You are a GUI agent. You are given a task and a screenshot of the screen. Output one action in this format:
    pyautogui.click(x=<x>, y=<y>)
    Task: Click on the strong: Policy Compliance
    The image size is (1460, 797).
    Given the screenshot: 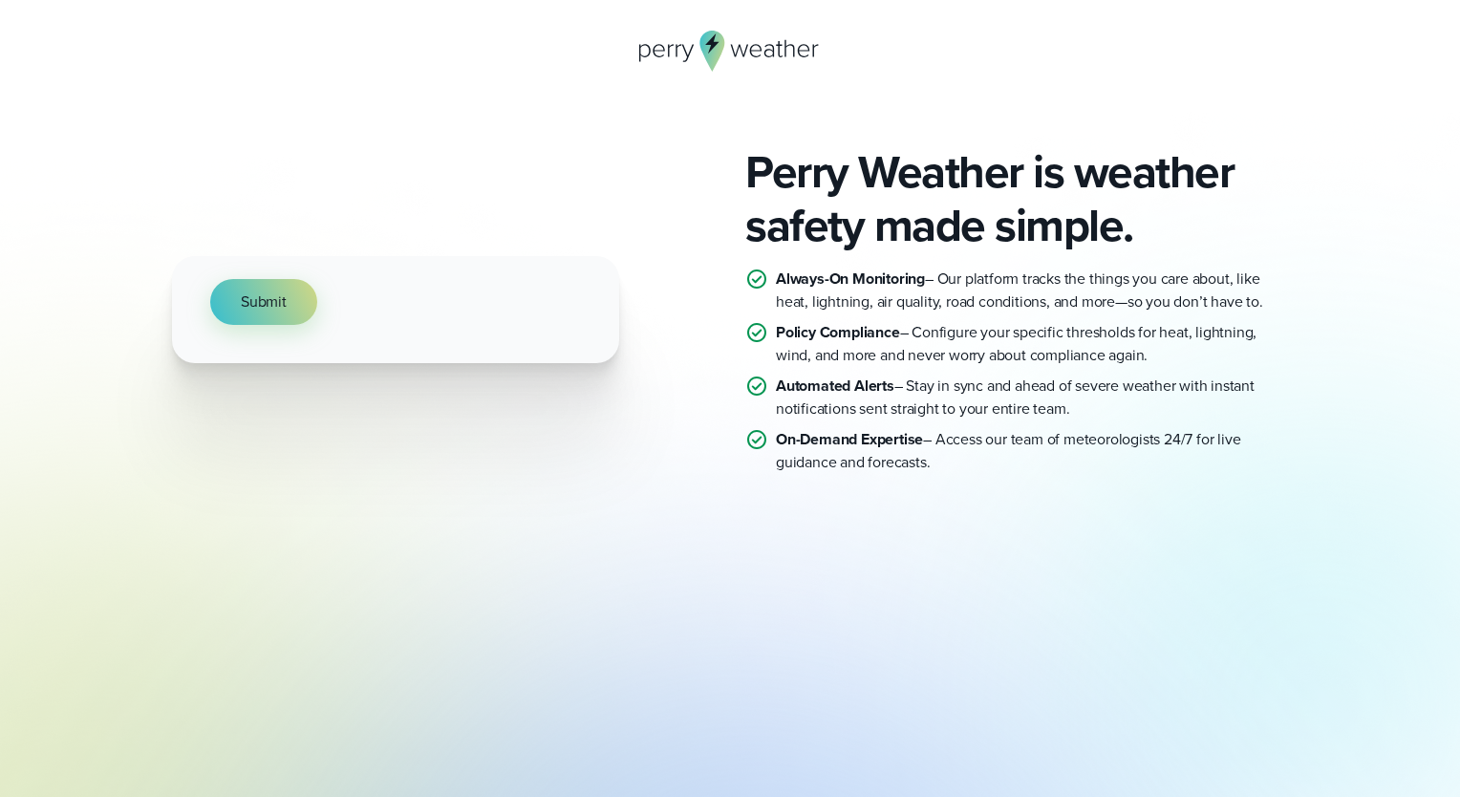 What is the action you would take?
    pyautogui.click(x=838, y=331)
    